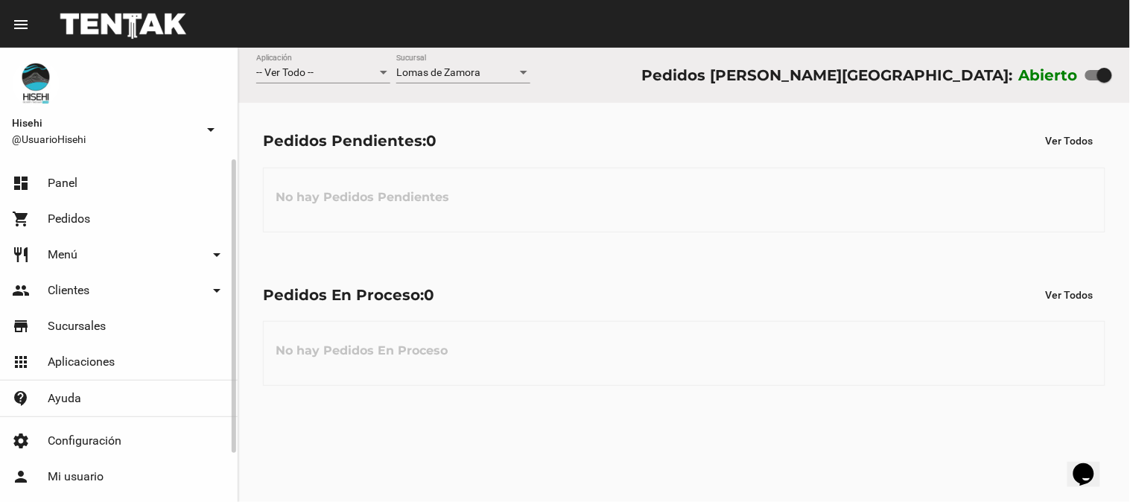 This screenshot has width=1130, height=502. Describe the element at coordinates (349, 295) in the screenshot. I see `div: Pedidos En Proceso:` at that location.